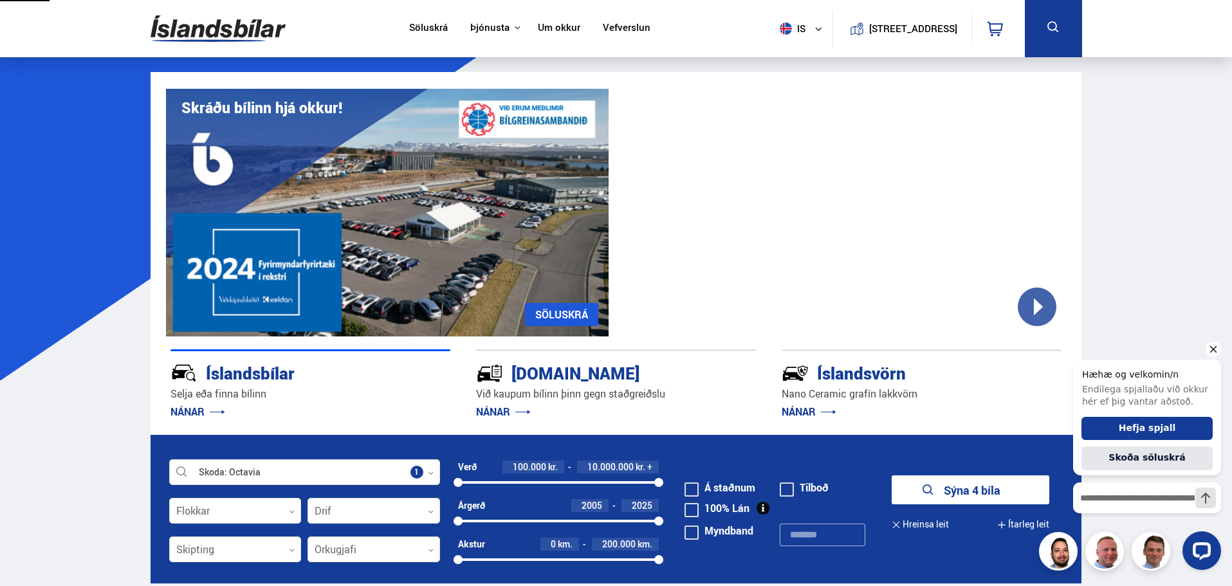 Image resolution: width=1232 pixels, height=586 pixels. Describe the element at coordinates (970, 490) in the screenshot. I see `button: Sýna 4 bíla` at that location.